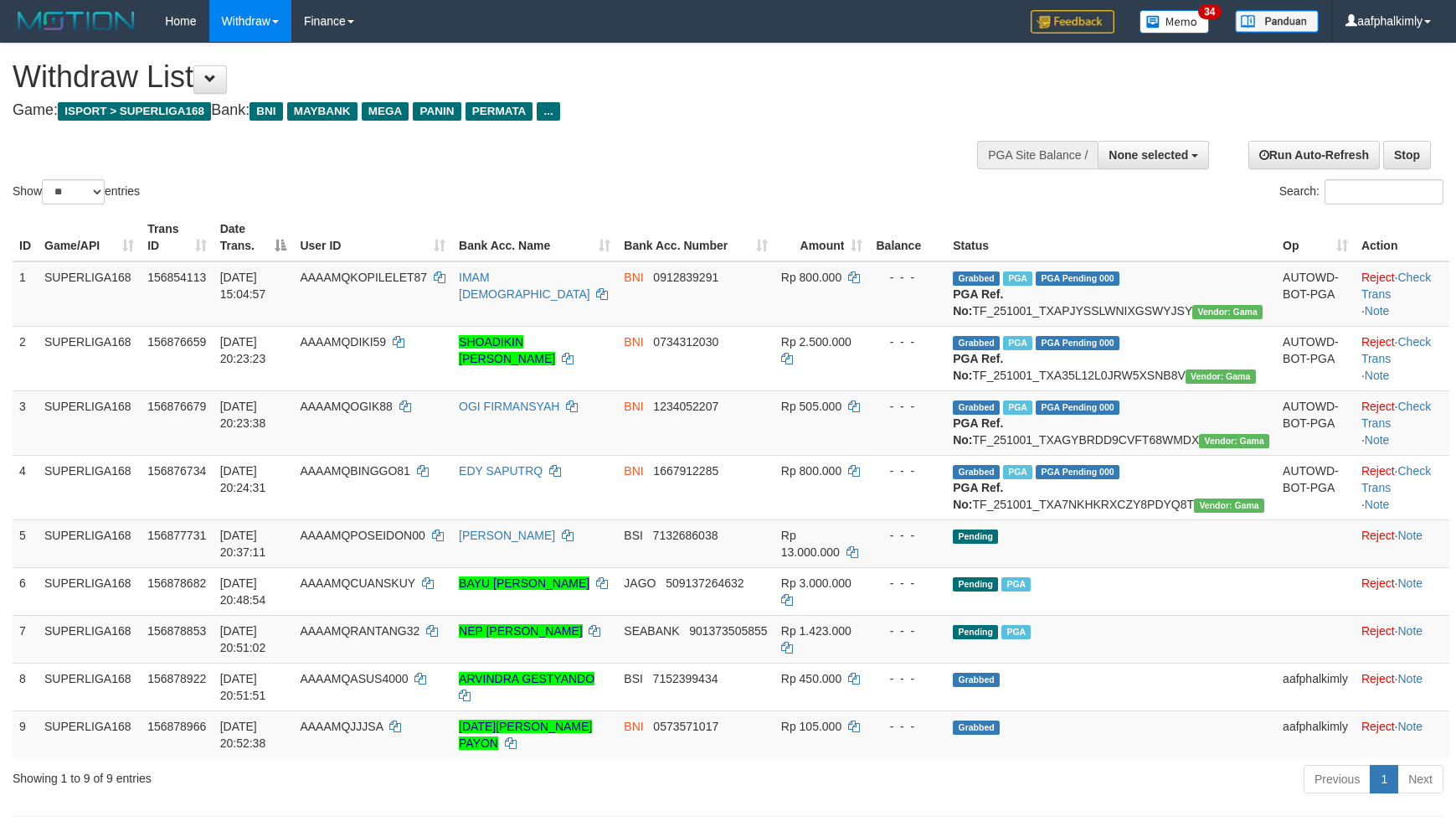 The image size is (1456, 832). What do you see at coordinates (77, 191) in the screenshot?
I see `label: Show entries` at bounding box center [77, 191].